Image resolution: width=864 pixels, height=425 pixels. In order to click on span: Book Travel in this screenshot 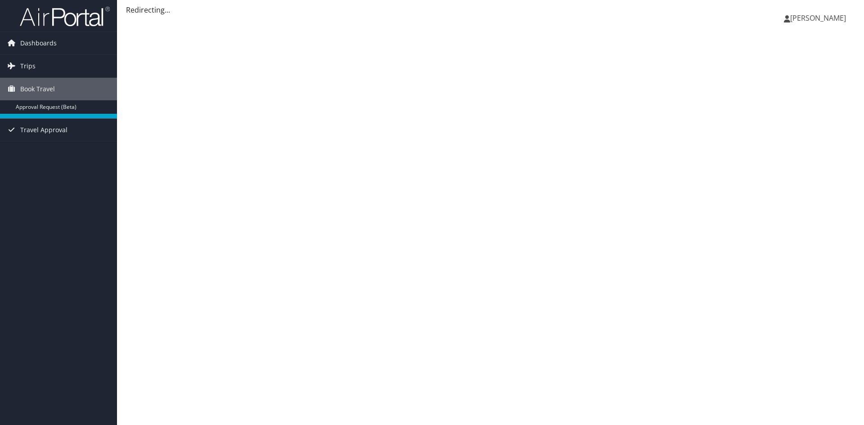, I will do `click(37, 89)`.